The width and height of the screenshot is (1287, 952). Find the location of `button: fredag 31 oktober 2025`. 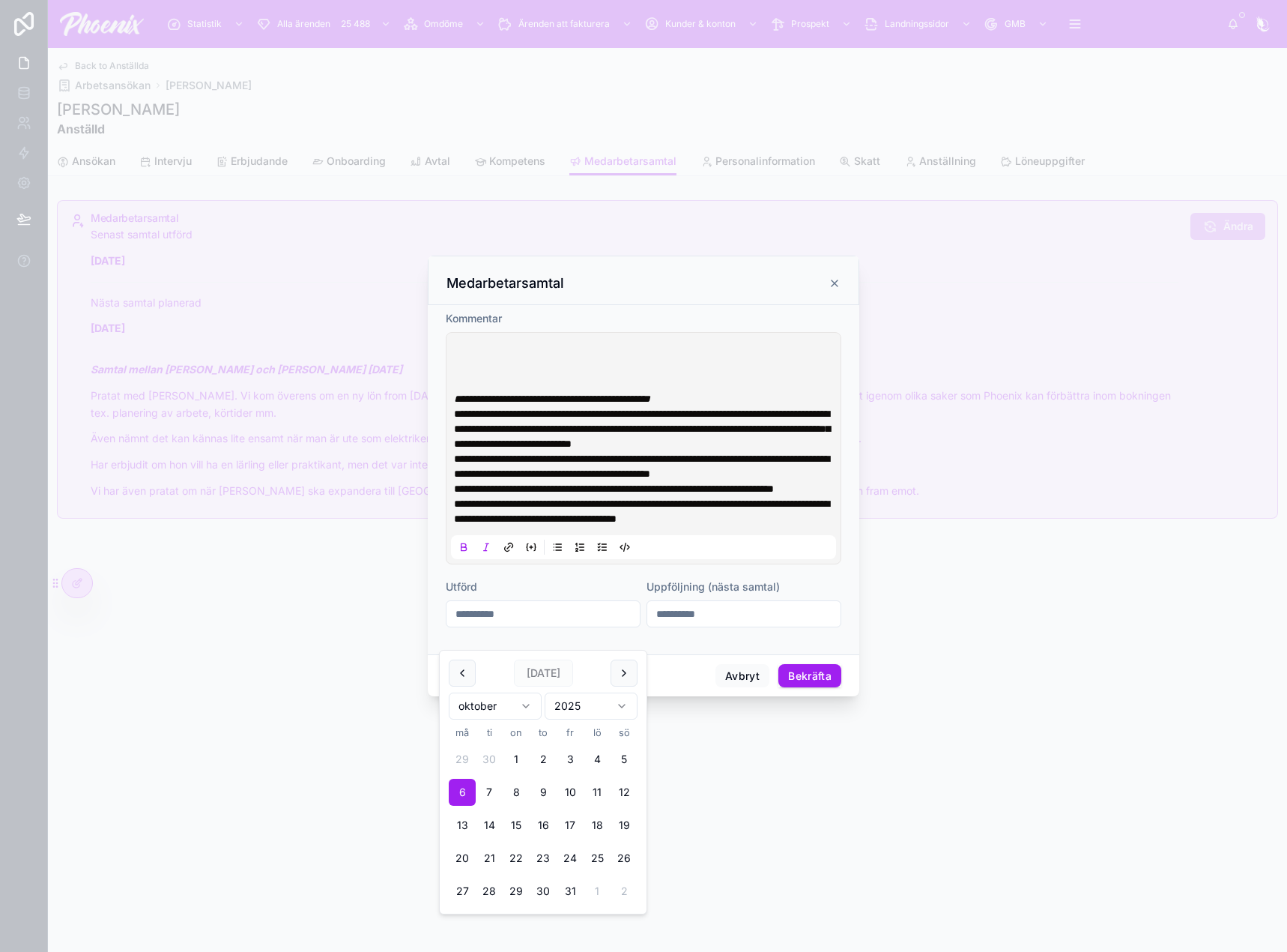

button: fredag 31 oktober 2025 is located at coordinates (570, 891).